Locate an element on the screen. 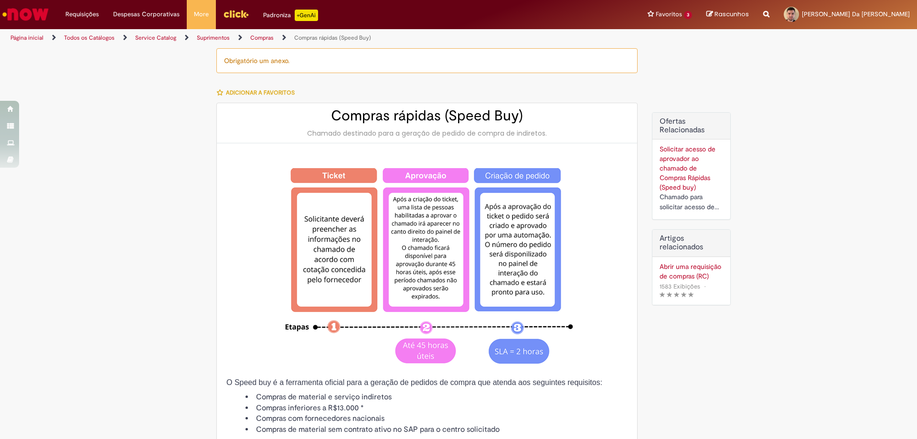 The image size is (917, 439). span: Despesas Corporativas is located at coordinates (146, 14).